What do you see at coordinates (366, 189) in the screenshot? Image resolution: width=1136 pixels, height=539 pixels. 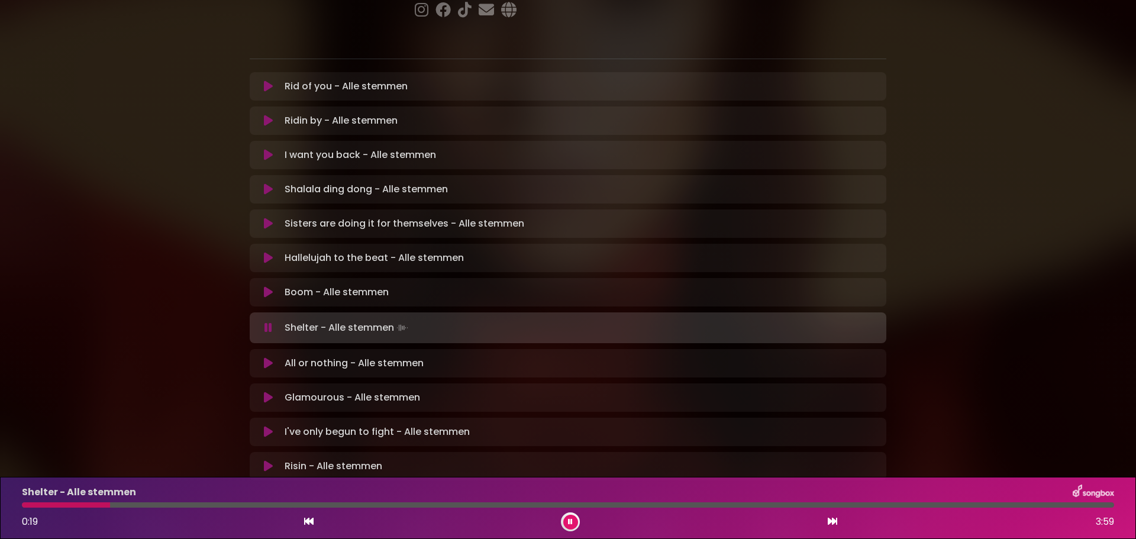 I see `p: Shalala ding dong - Alle stemmen` at bounding box center [366, 189].